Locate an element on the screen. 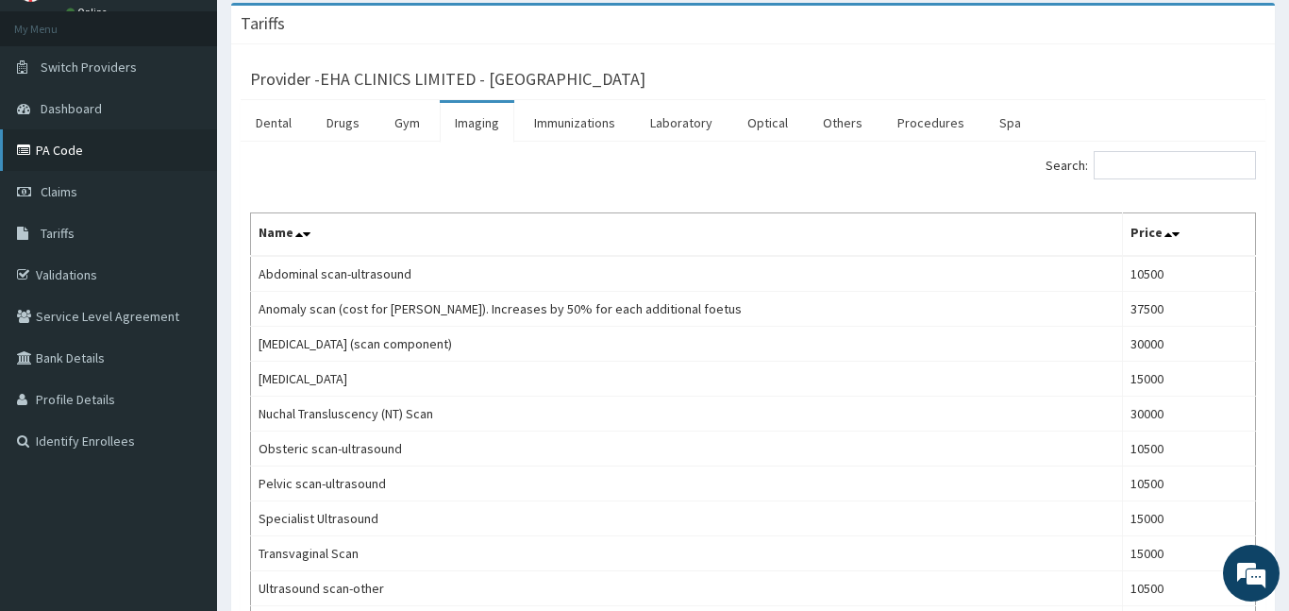 The width and height of the screenshot is (1289, 611). td: Nuchal Transluscency (NT) Scan is located at coordinates (687, 413).